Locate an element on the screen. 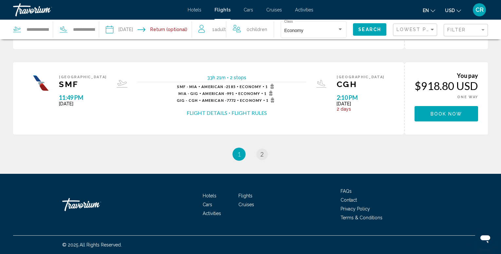 This screenshot has width=501, height=254. span: Search is located at coordinates (369, 30).